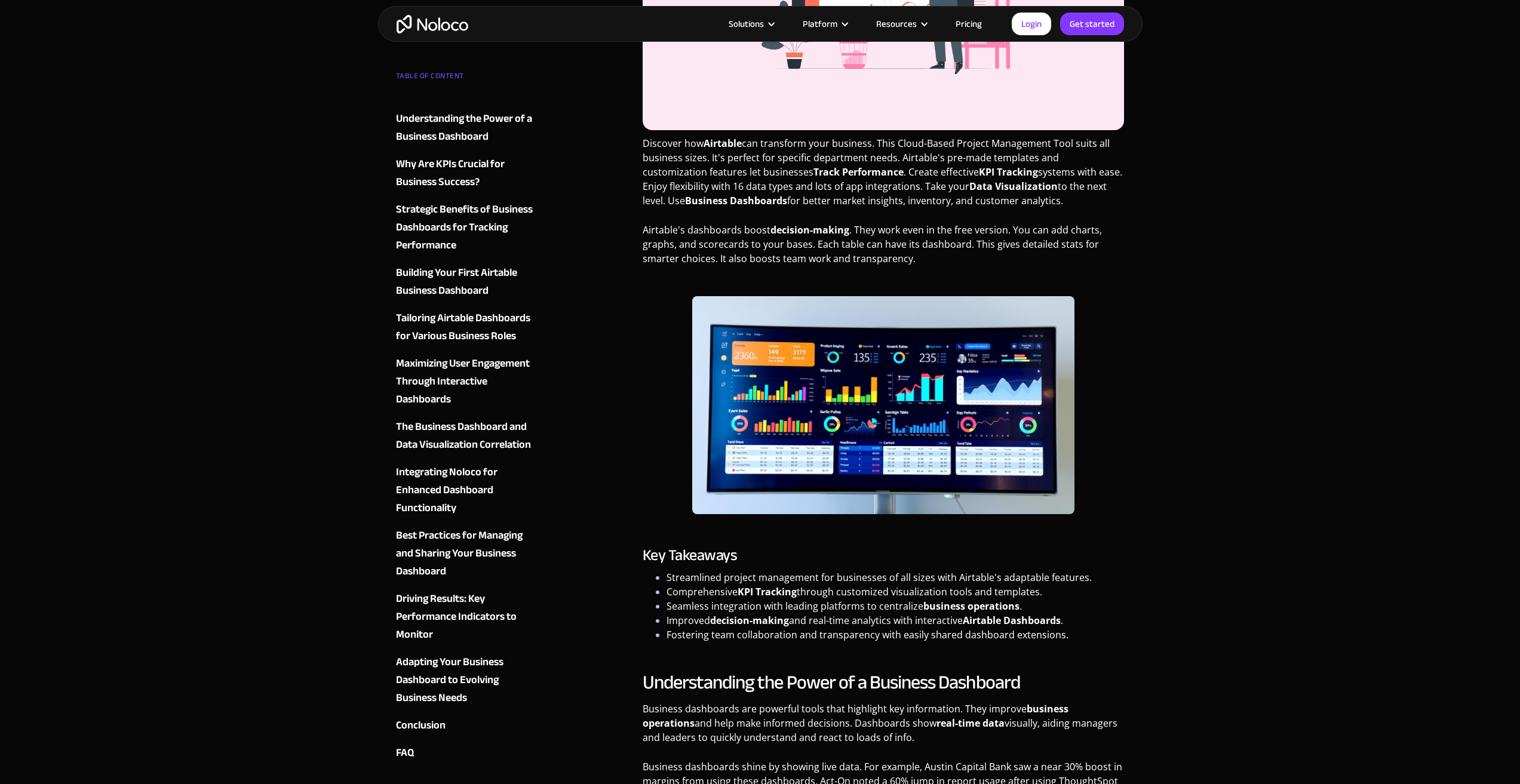 The image size is (1520, 784). What do you see at coordinates (468, 174) in the screenshot?
I see `div: Why Are KPIs Crucial for Business Success?` at bounding box center [468, 174].